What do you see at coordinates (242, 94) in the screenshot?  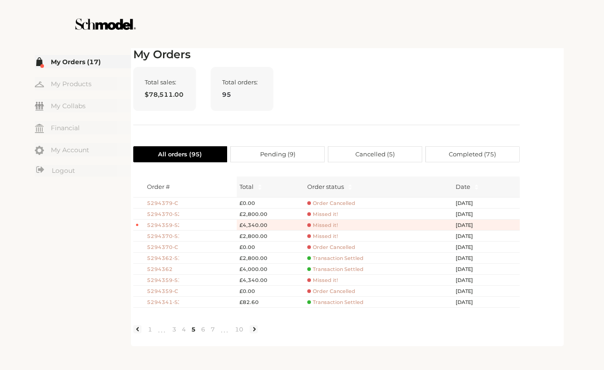 I see `span: 95` at bounding box center [242, 94].